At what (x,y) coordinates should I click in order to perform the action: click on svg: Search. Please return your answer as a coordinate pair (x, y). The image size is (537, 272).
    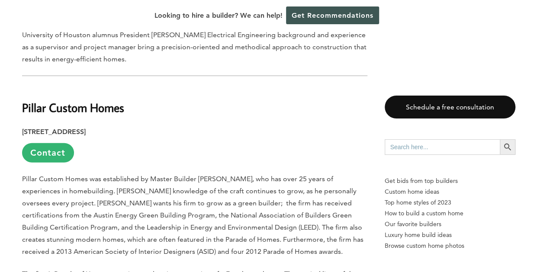
    Looking at the image, I should click on (507, 147).